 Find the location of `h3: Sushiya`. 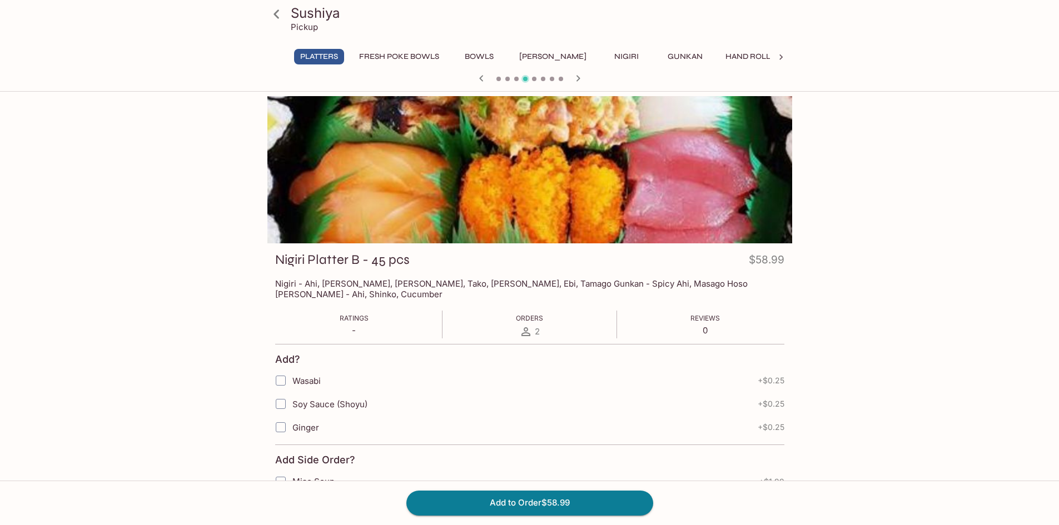

h3: Sushiya is located at coordinates (539, 13).